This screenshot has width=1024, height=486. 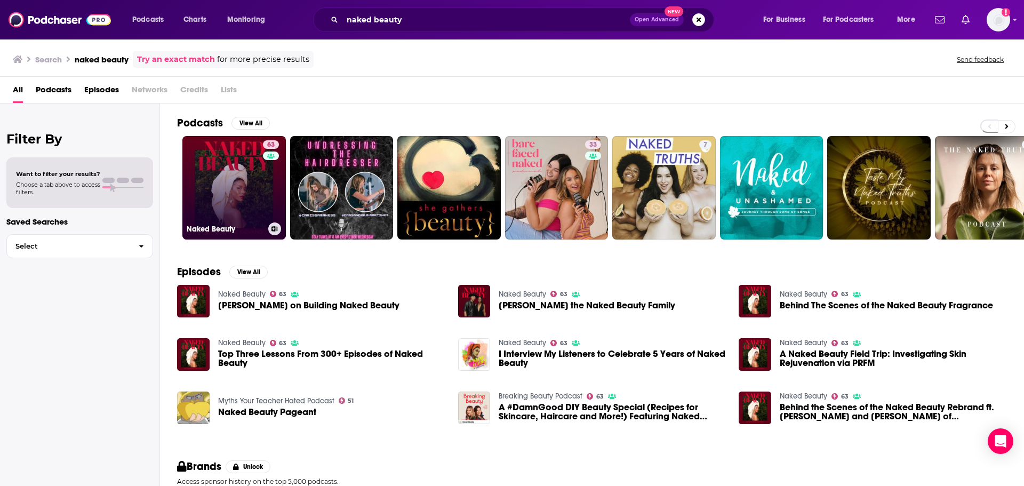 I want to click on span: Logged in as abirchfield, so click(x=998, y=20).